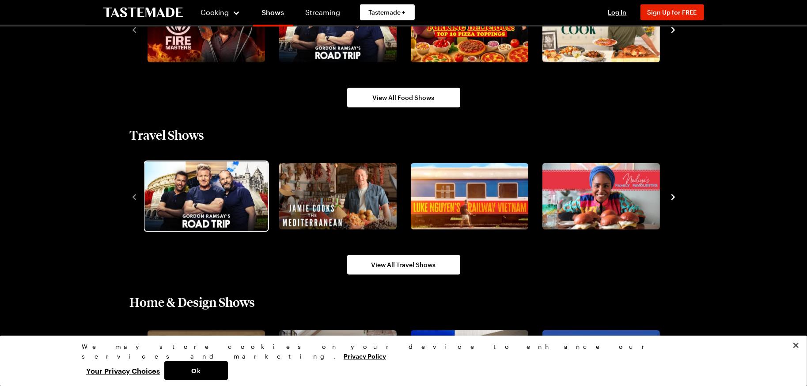 Image resolution: width=807 pixels, height=386 pixels. What do you see at coordinates (338, 196) in the screenshot?
I see `img: Jamie Oliver Cooks the Mediterranean` at bounding box center [338, 196].